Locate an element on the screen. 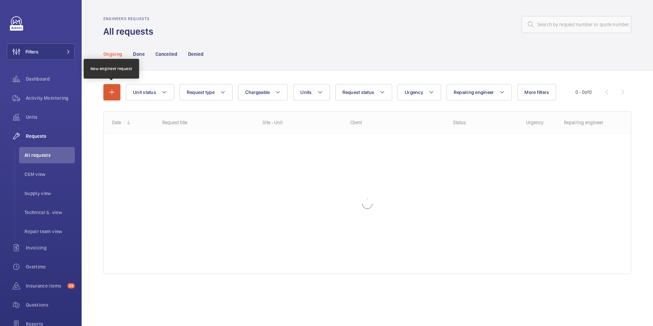 This screenshot has height=326, width=653. span: Technical S. view is located at coordinates (50, 212).